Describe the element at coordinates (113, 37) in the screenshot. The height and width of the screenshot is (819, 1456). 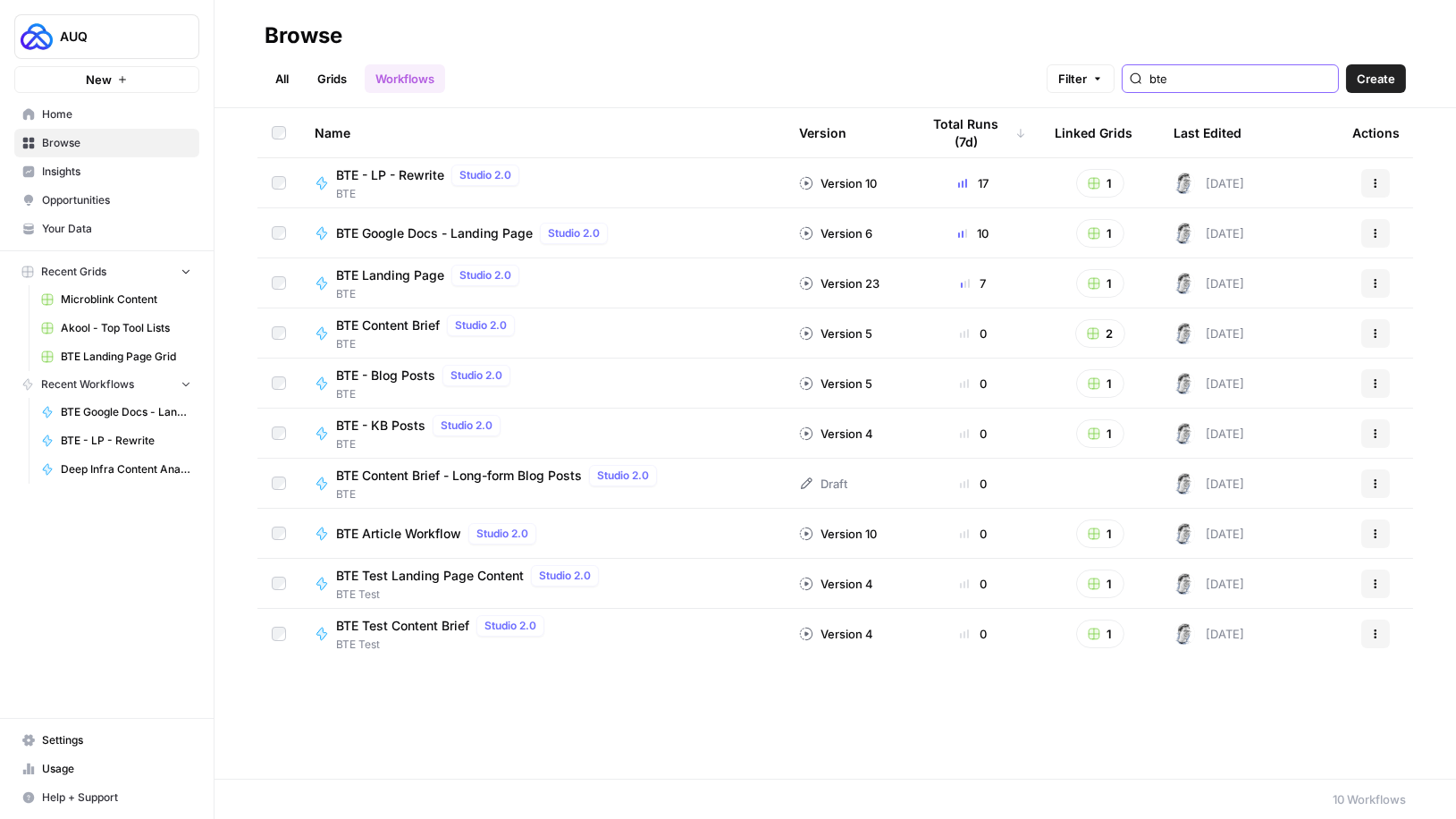
I see `span: AUQ` at that location.